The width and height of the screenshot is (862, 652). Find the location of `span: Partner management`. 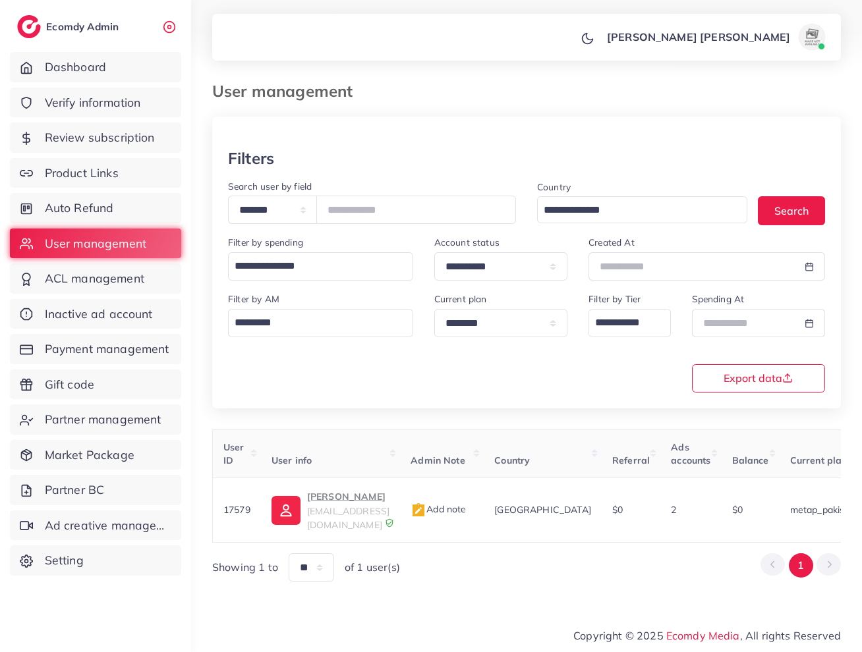

span: Partner management is located at coordinates (103, 420).